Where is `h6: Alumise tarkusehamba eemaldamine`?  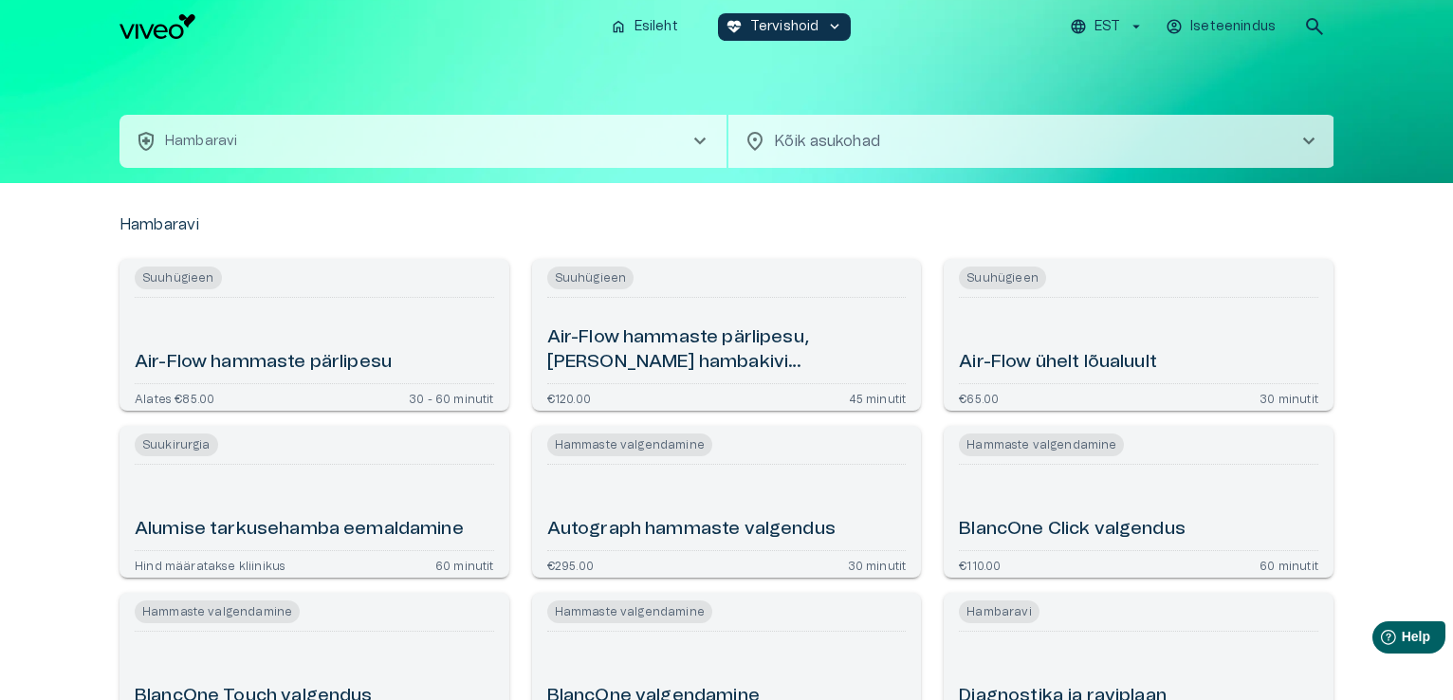 h6: Alumise tarkusehamba eemaldamine is located at coordinates (299, 529).